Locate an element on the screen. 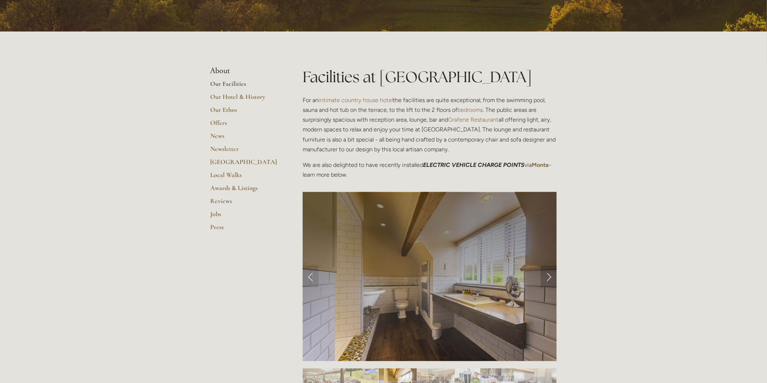 This screenshot has height=383, width=767. a: Our Ethos is located at coordinates (245, 112).